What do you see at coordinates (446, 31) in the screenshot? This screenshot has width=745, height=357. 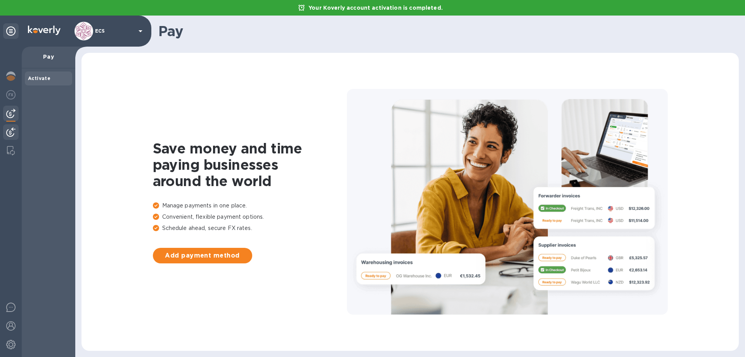 I see `h1: Pay` at bounding box center [446, 31].